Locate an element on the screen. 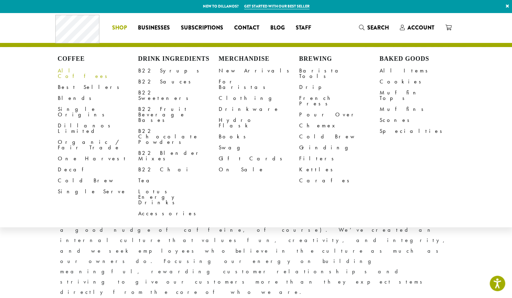  a: Best Sellers is located at coordinates (98, 87).